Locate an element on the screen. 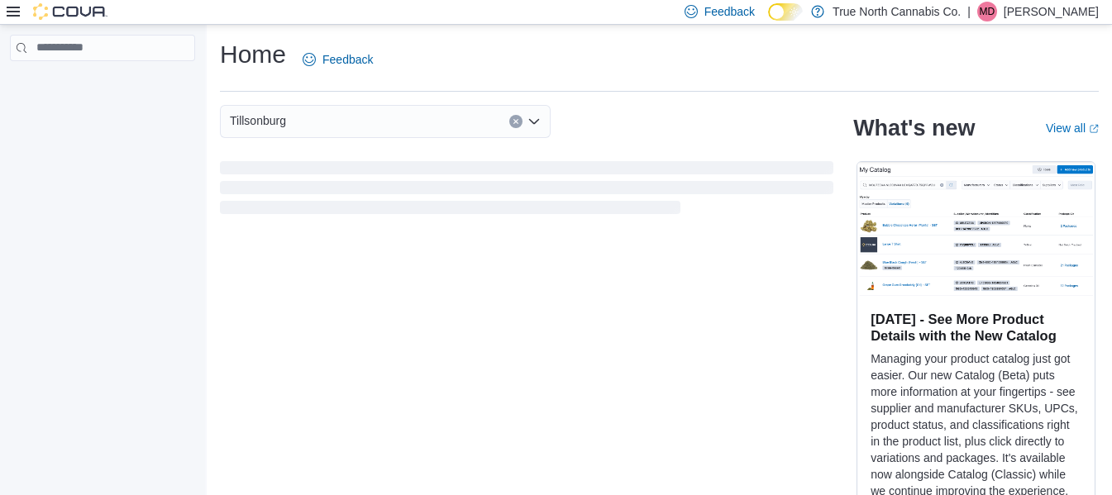 This screenshot has width=1112, height=495. div: Marcy Dunkin is located at coordinates (987, 12).